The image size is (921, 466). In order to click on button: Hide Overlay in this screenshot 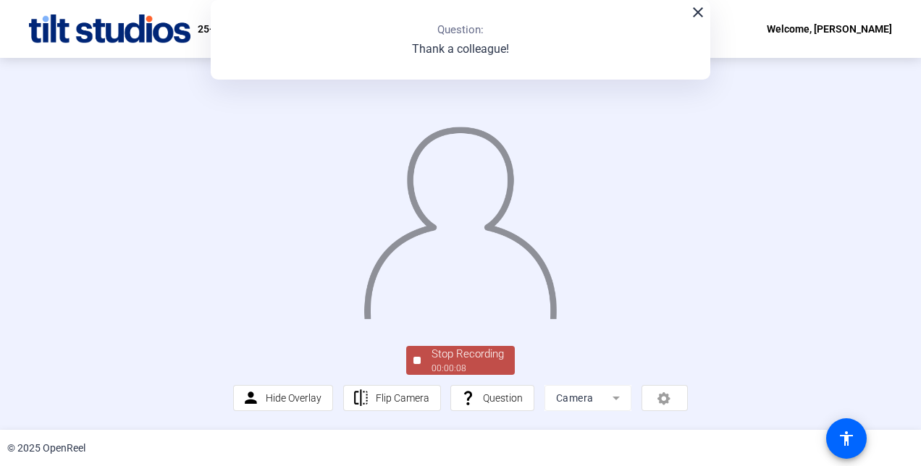, I will do `click(283, 398)`.